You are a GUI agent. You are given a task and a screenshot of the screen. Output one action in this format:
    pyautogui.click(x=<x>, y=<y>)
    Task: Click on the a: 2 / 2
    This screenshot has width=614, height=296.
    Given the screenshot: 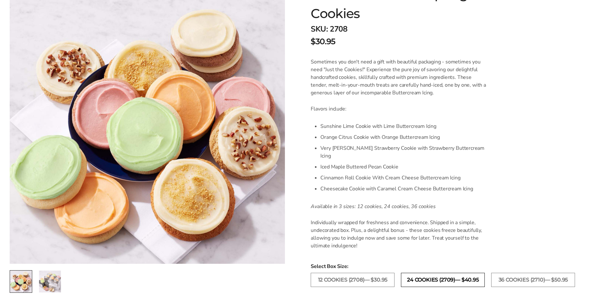 What is the action you would take?
    pyautogui.click(x=50, y=282)
    